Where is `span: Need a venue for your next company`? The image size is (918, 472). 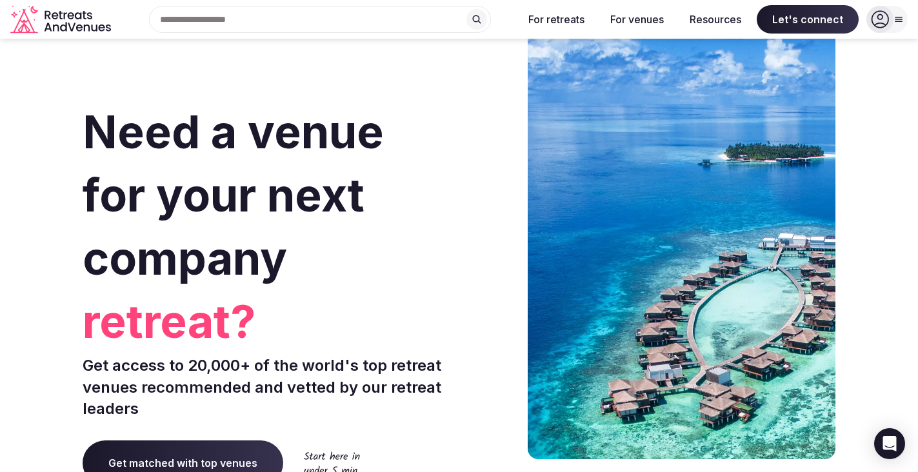 span: Need a venue for your next company is located at coordinates (233, 195).